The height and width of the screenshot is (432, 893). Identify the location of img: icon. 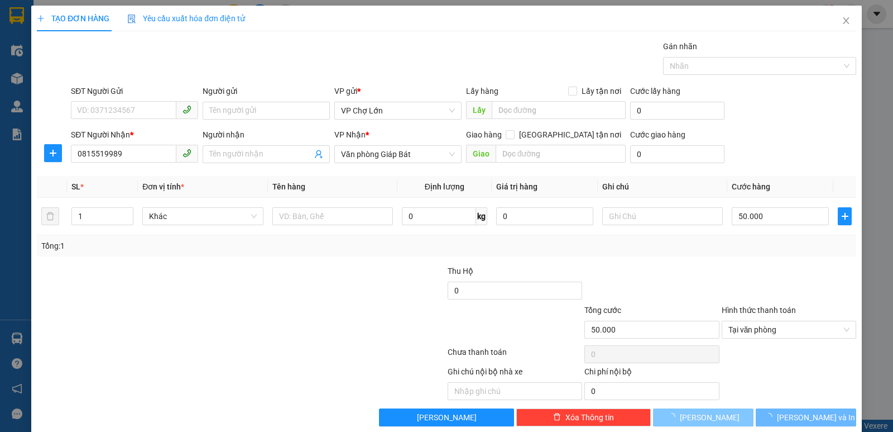
(132, 19).